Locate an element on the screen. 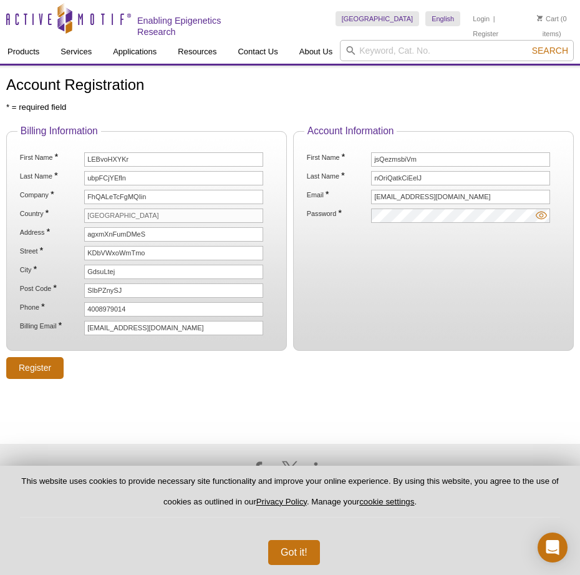 The width and height of the screenshot is (580, 575). a: Services is located at coordinates (76, 52).